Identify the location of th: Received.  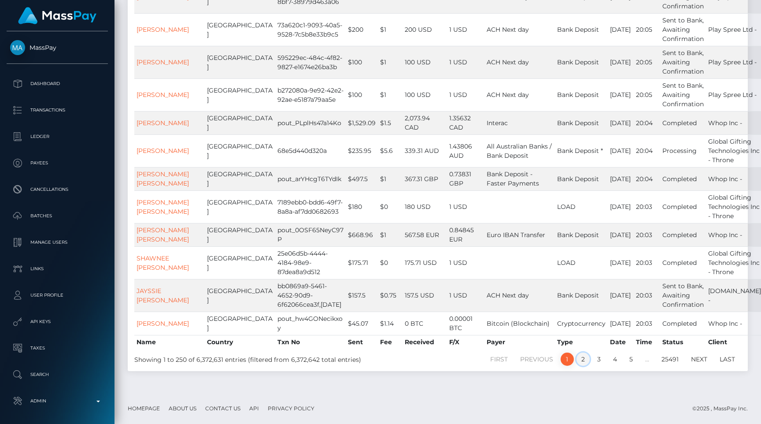
(425, 342).